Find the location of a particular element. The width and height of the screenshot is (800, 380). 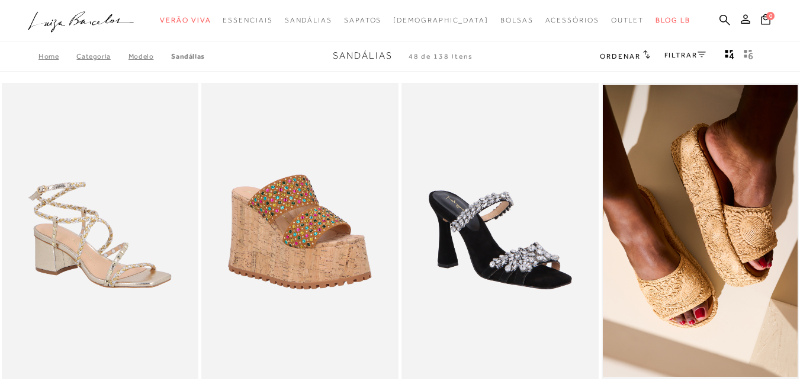

a: noSubCategoriesText is located at coordinates (441, 20).